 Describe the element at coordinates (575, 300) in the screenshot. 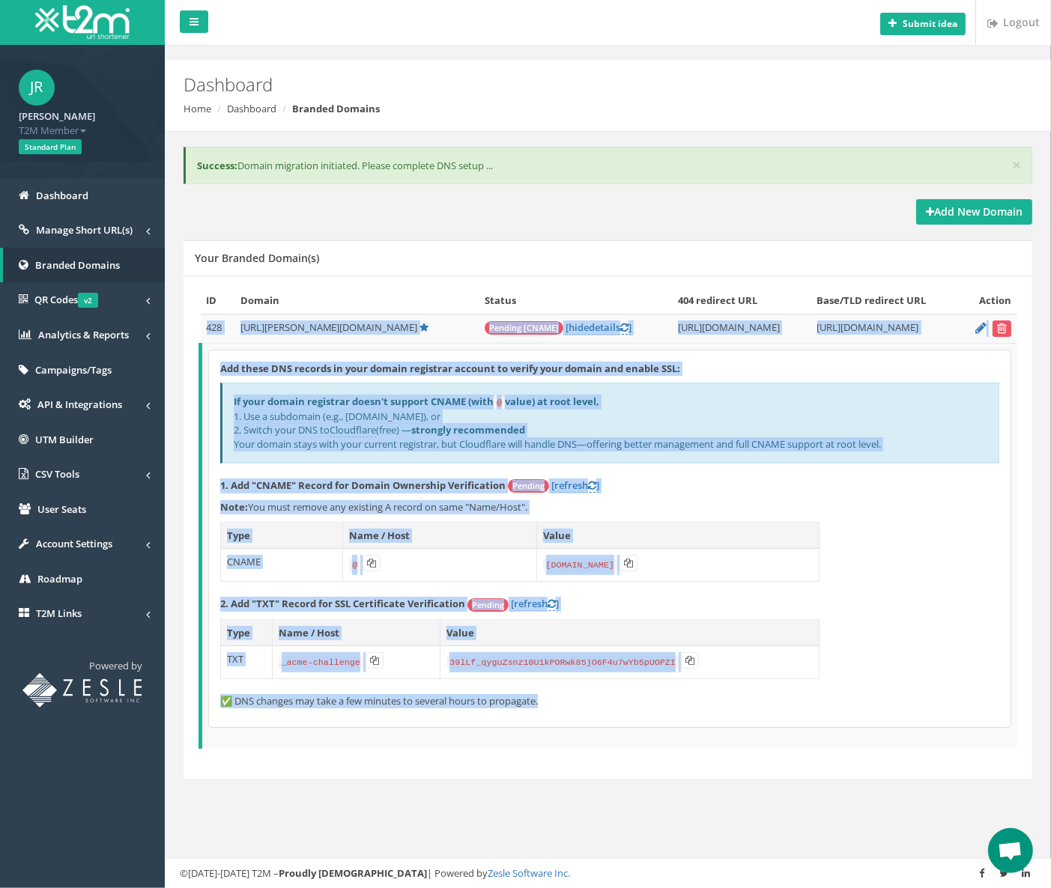

I see `th: Status` at that location.